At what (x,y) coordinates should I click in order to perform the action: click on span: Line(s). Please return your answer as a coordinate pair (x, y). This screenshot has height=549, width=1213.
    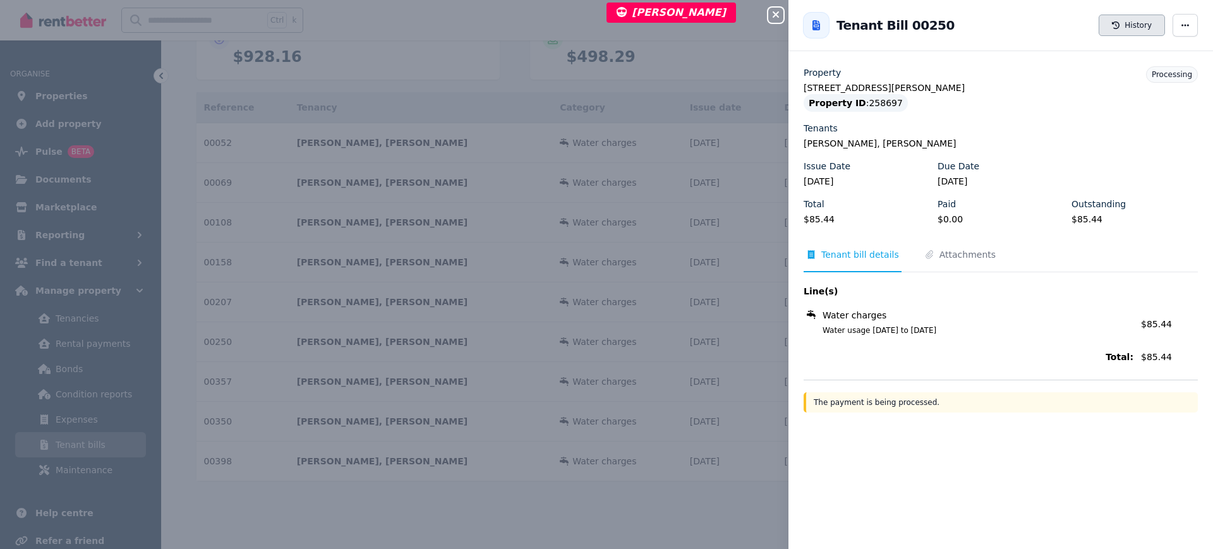
    Looking at the image, I should click on (969, 291).